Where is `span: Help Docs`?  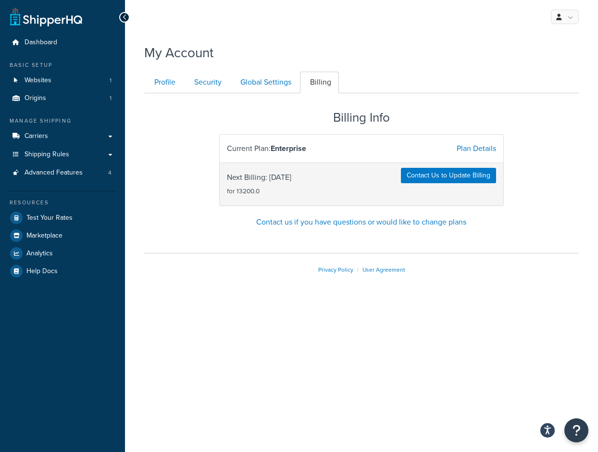 span: Help Docs is located at coordinates (42, 271).